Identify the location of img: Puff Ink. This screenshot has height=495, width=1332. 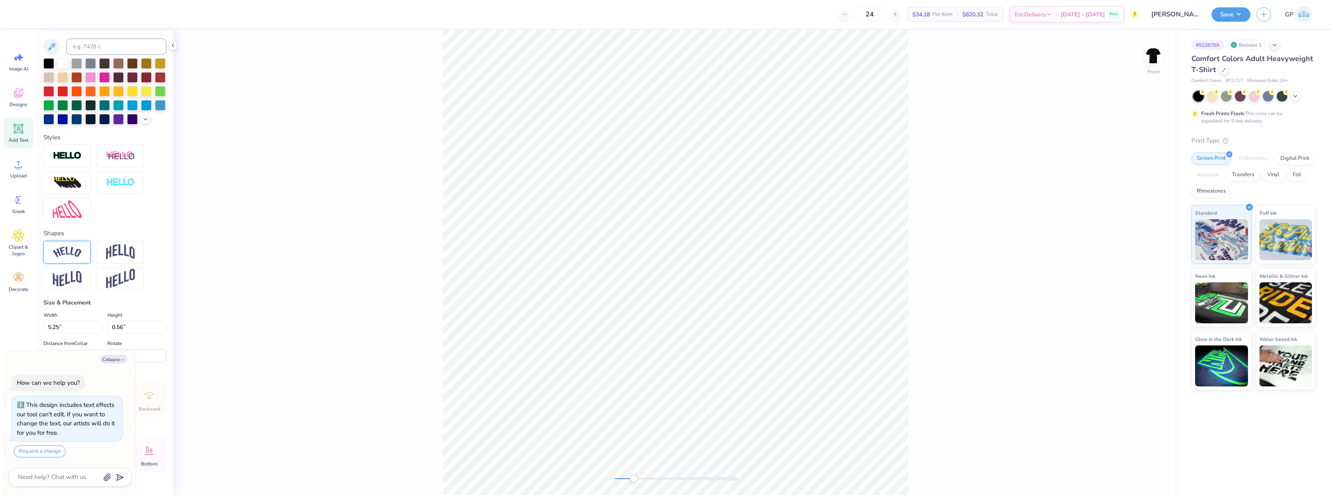
(1286, 240).